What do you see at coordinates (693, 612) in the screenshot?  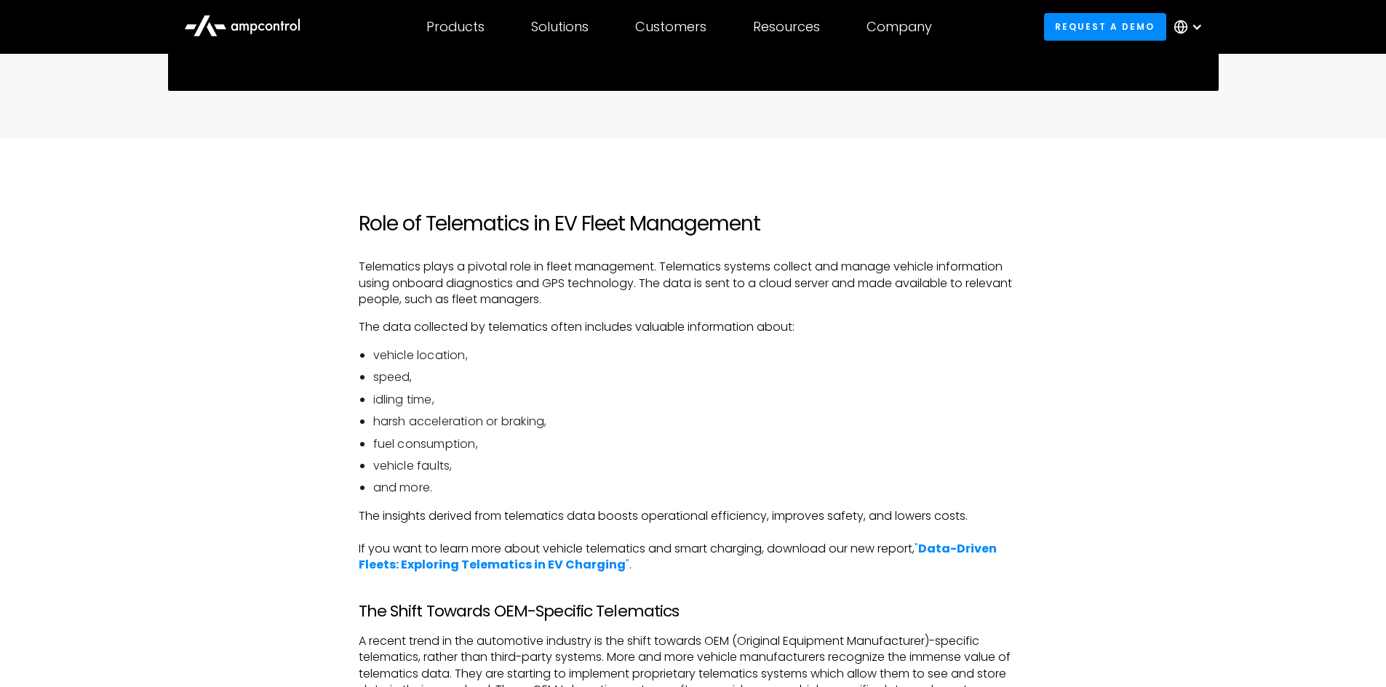 I see `h3: The Shift Towards OEM-Specific Telematics` at bounding box center [693, 612].